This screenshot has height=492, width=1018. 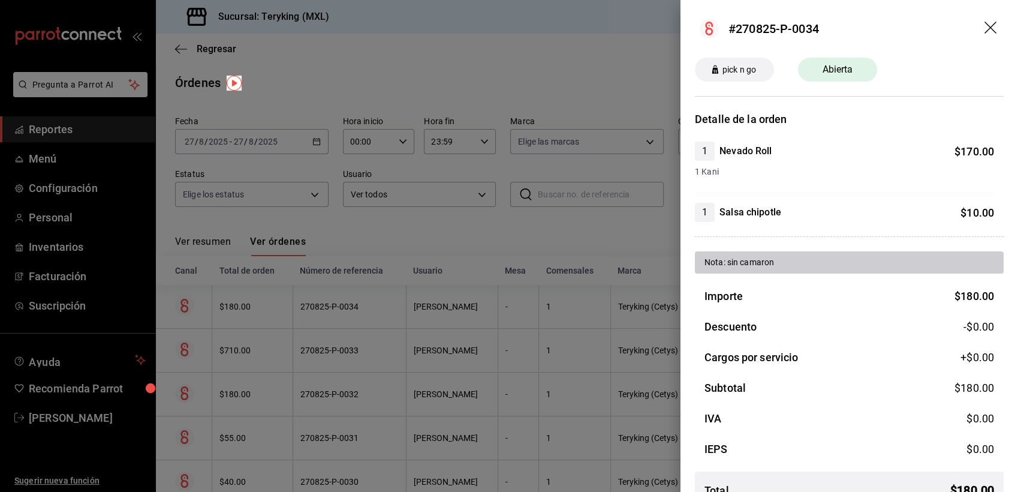 What do you see at coordinates (716, 449) in the screenshot?
I see `h3: IEPS` at bounding box center [716, 449].